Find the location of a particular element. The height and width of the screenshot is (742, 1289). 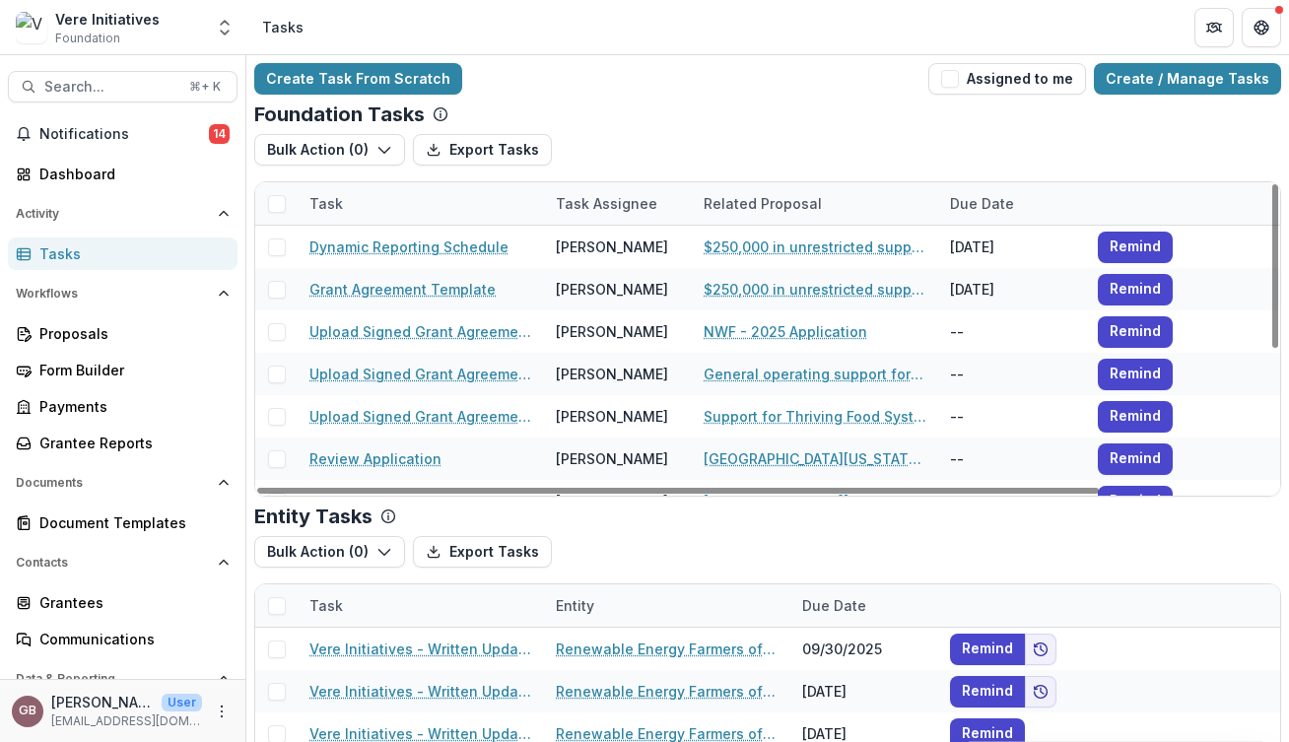

span: Contacts is located at coordinates (112, 563).